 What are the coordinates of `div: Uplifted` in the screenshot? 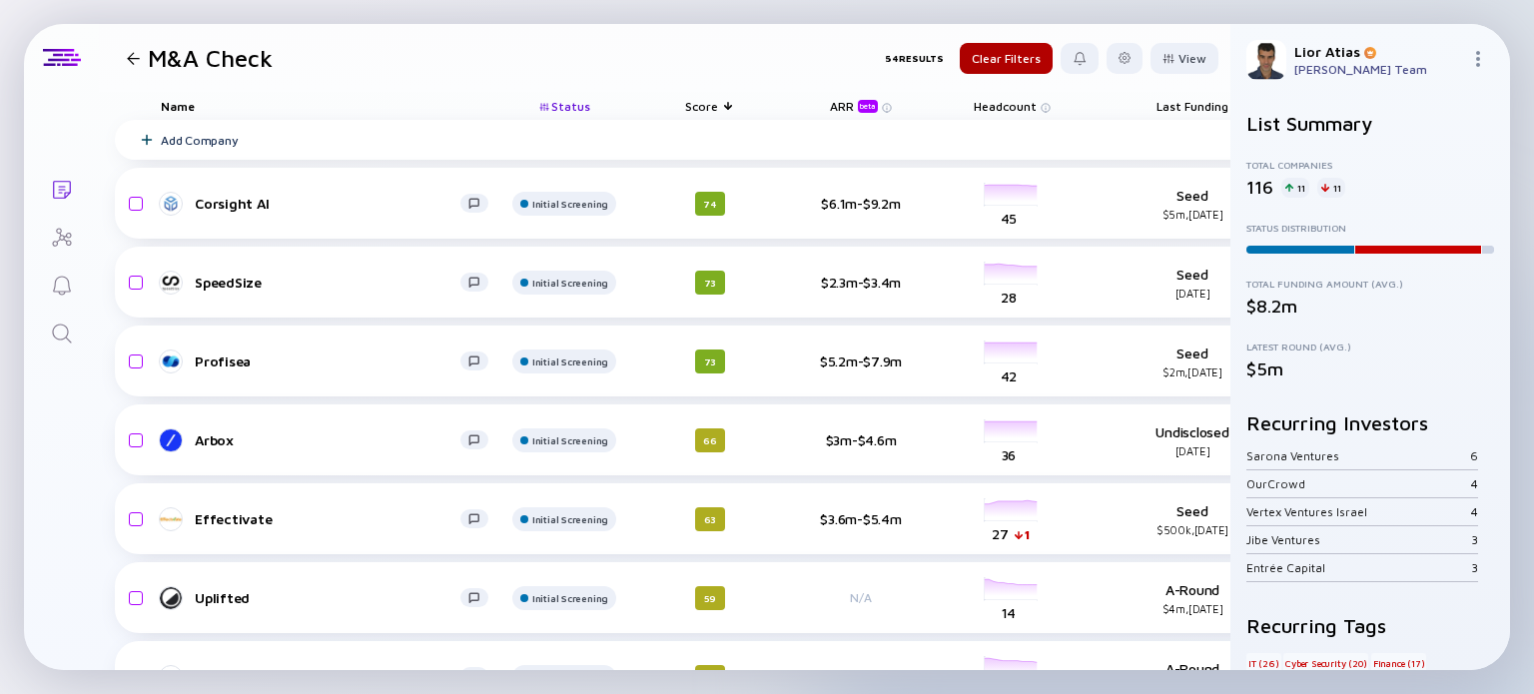 It's located at (328, 597).